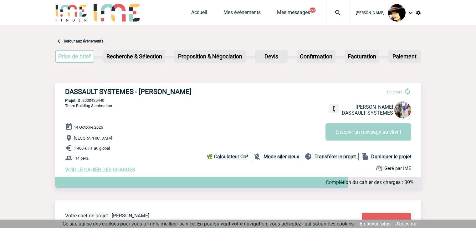  Describe the element at coordinates (362, 56) in the screenshot. I see `p: Facturation` at that location.